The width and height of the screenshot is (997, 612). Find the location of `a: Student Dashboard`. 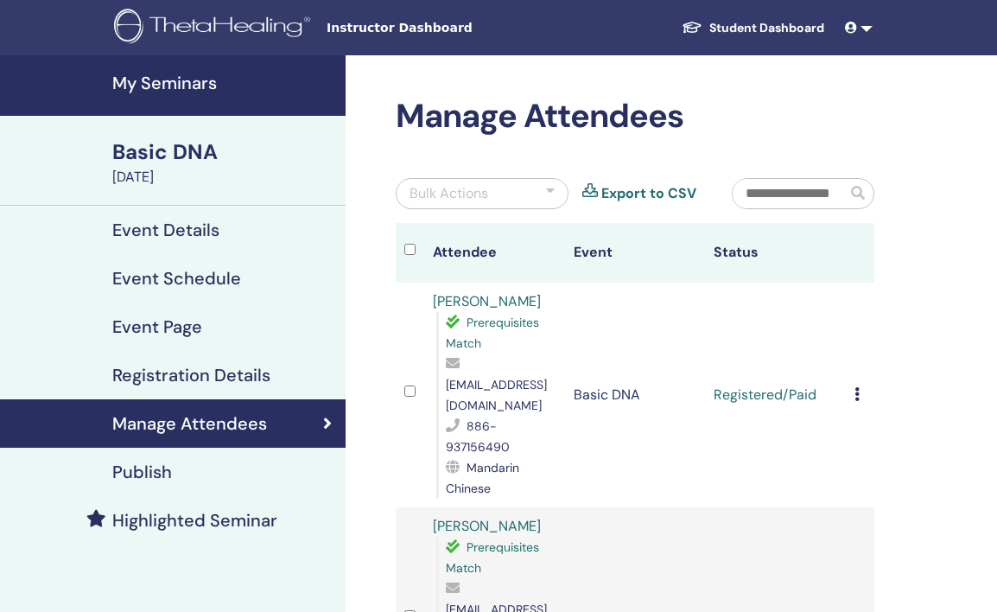

a: Student Dashboard is located at coordinates (753, 28).